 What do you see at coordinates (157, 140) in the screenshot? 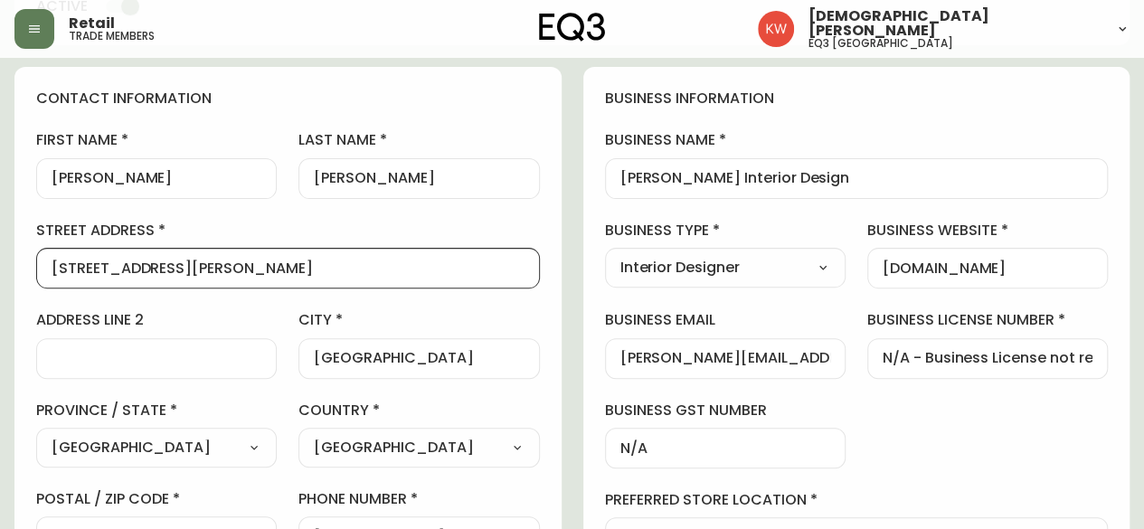
I see `label: first name` at bounding box center [157, 140].